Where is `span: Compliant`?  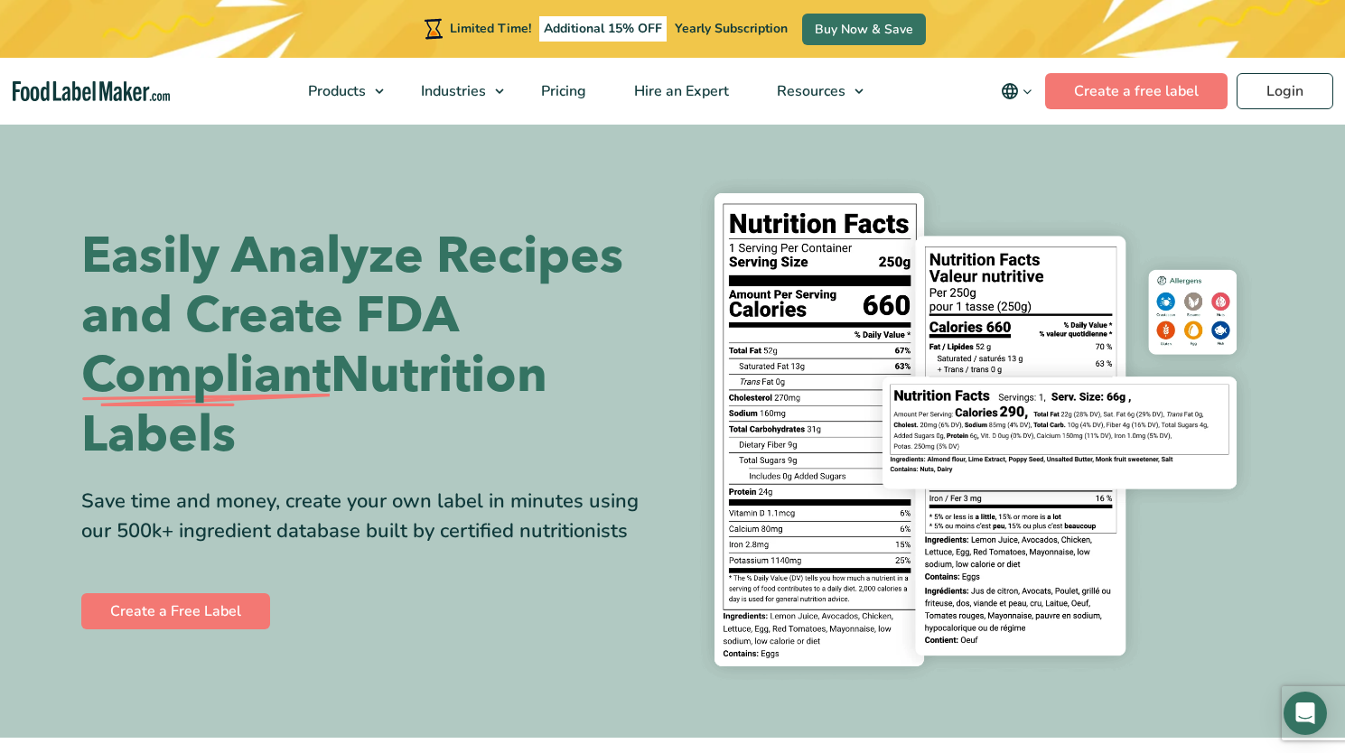 span: Compliant is located at coordinates (206, 376).